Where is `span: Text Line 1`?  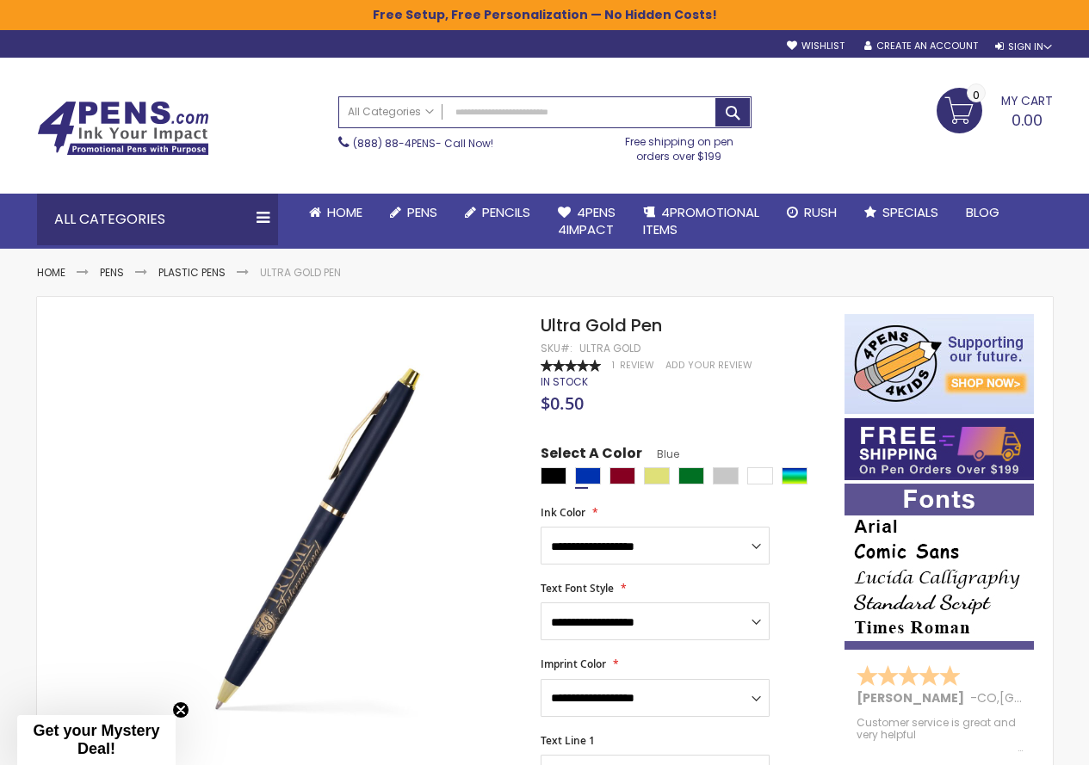
span: Text Line 1 is located at coordinates (567, 740).